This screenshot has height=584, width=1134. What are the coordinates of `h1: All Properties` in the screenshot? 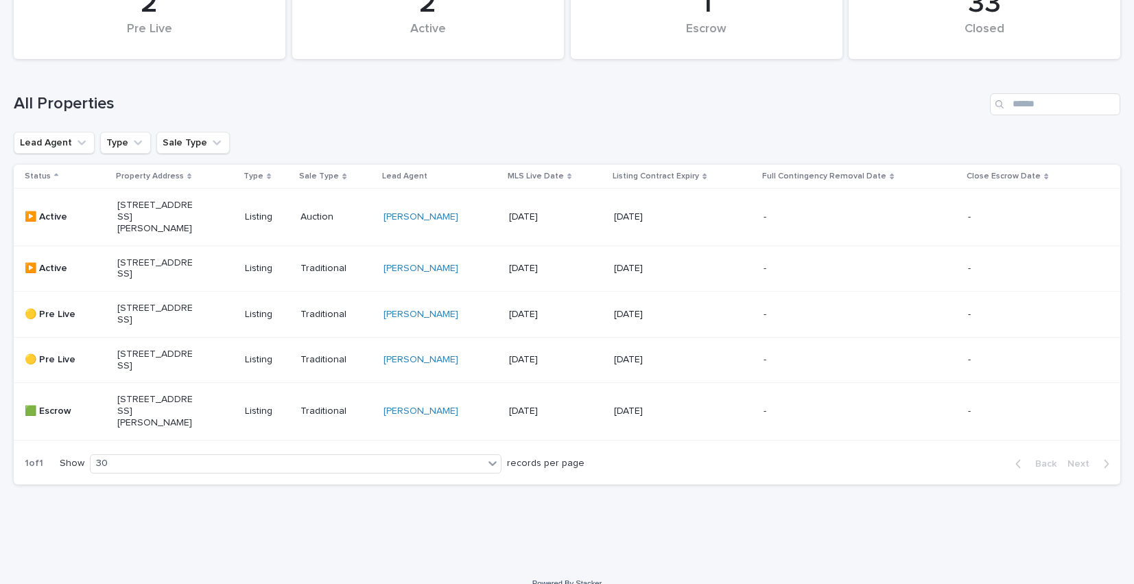 It's located at (499, 104).